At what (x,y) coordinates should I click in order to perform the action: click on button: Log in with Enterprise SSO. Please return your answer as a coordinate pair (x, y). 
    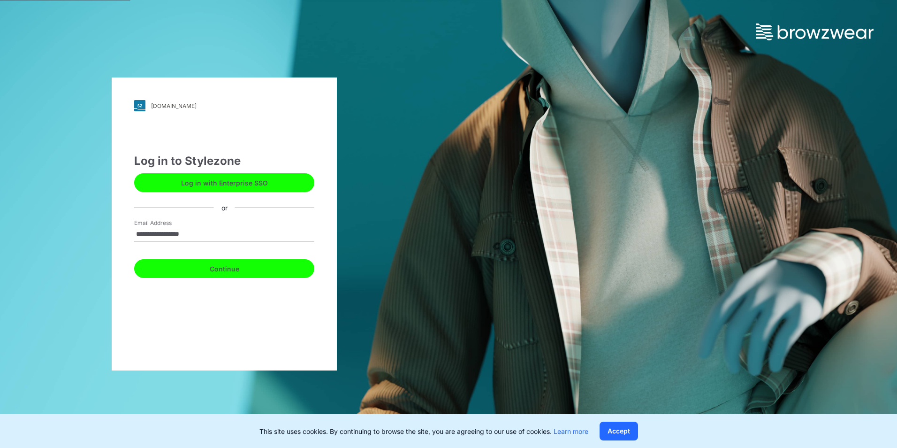
    Looking at the image, I should click on (224, 183).